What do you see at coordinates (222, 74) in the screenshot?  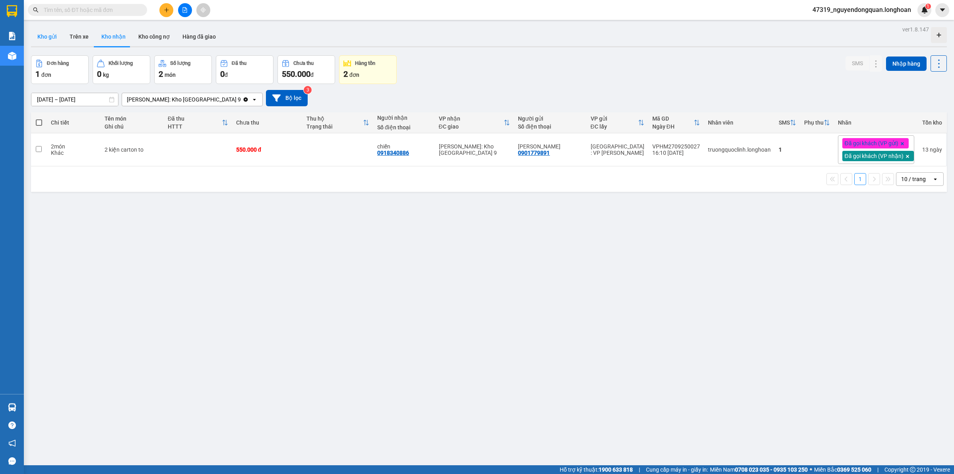 I see `span: 0` at bounding box center [222, 74].